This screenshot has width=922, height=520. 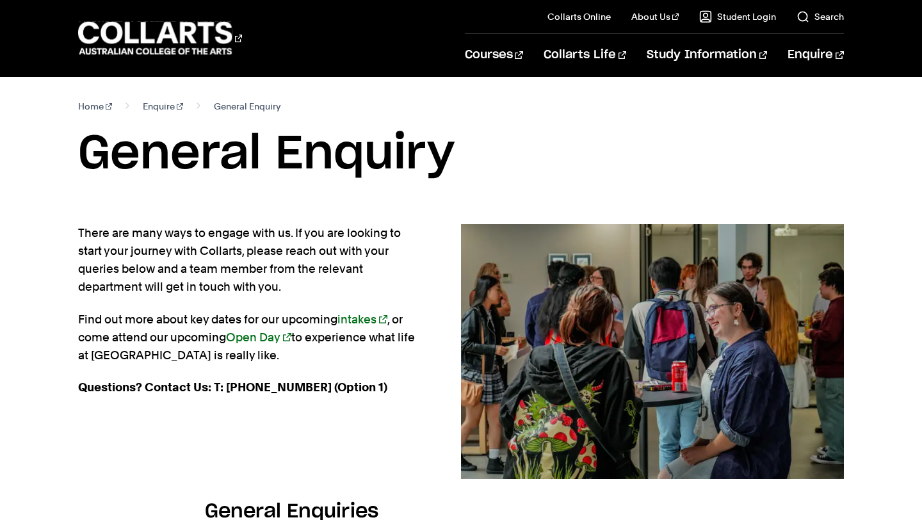 What do you see at coordinates (579, 17) in the screenshot?
I see `a: Collarts Online` at bounding box center [579, 17].